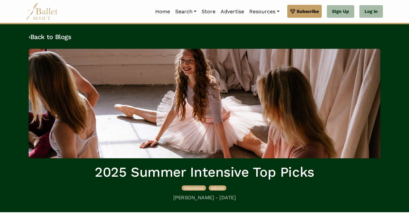  Describe the element at coordinates (232, 12) in the screenshot. I see `a: Advertise` at that location.